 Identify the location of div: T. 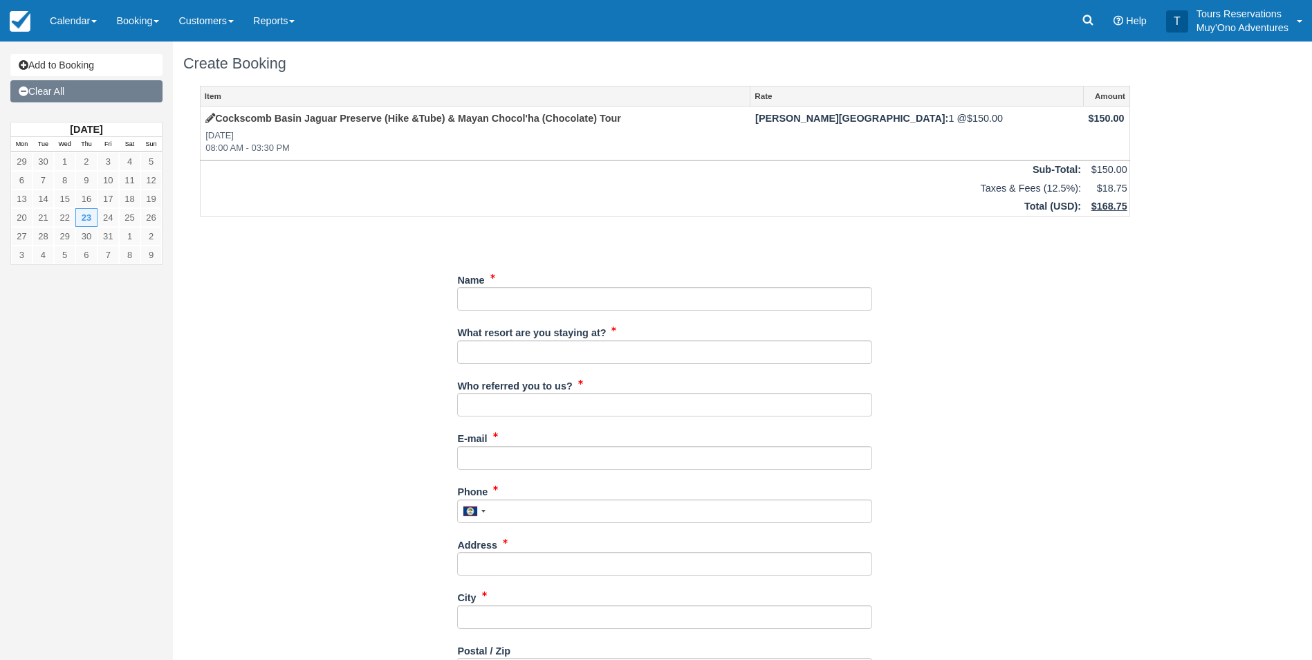
(1177, 21).